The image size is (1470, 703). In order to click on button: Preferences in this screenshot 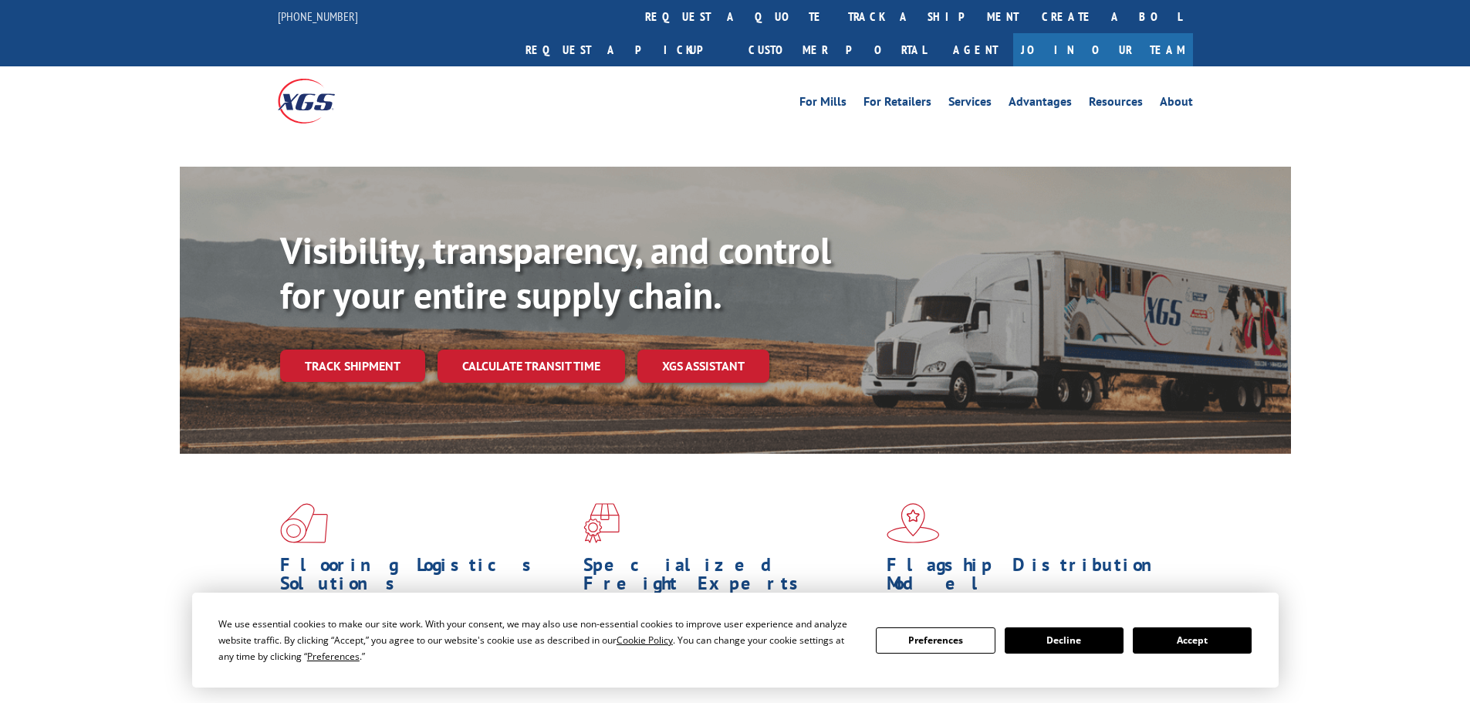, I will do `click(935, 640)`.